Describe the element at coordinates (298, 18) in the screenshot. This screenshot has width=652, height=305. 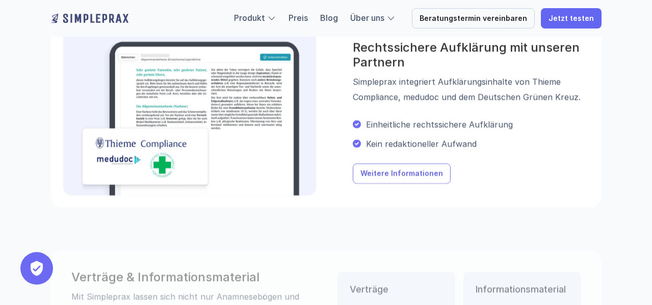
I see `a: Preis` at that location.